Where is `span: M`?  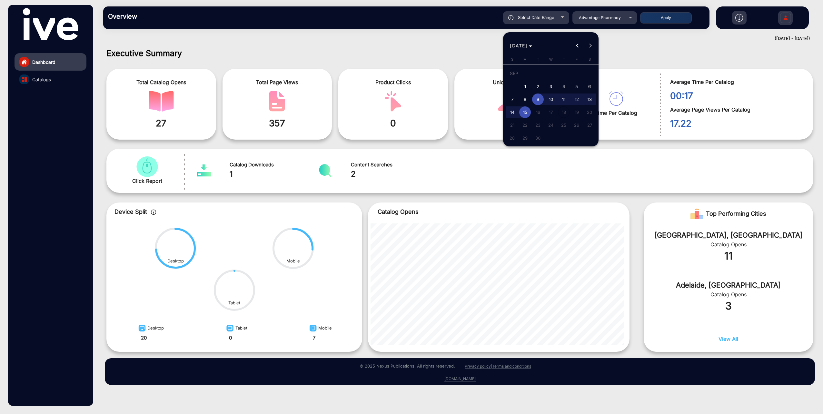
span: M is located at coordinates (525, 59).